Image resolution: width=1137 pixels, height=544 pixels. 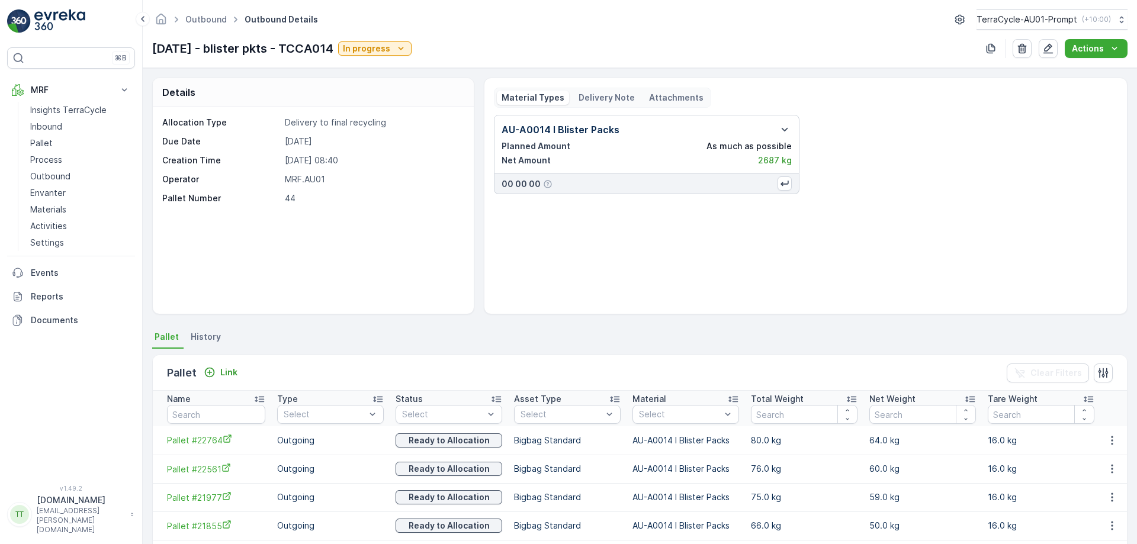 What do you see at coordinates (804, 526) in the screenshot?
I see `td: 66.0 kg` at bounding box center [804, 526].